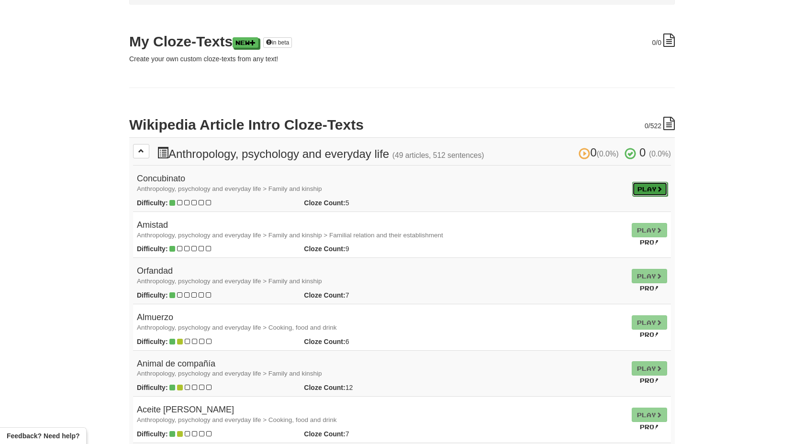  What do you see at coordinates (438, 155) in the screenshot?
I see `small: (49 articles, 512 sentences)` at bounding box center [438, 155].